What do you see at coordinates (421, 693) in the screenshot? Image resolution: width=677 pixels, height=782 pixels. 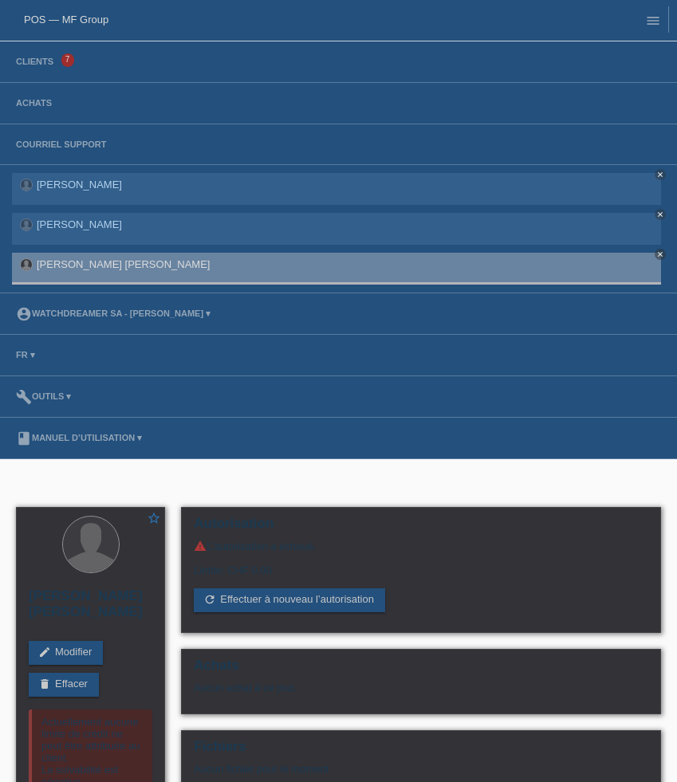 I see `div: Aucun achat à ce jour.` at bounding box center [421, 693].